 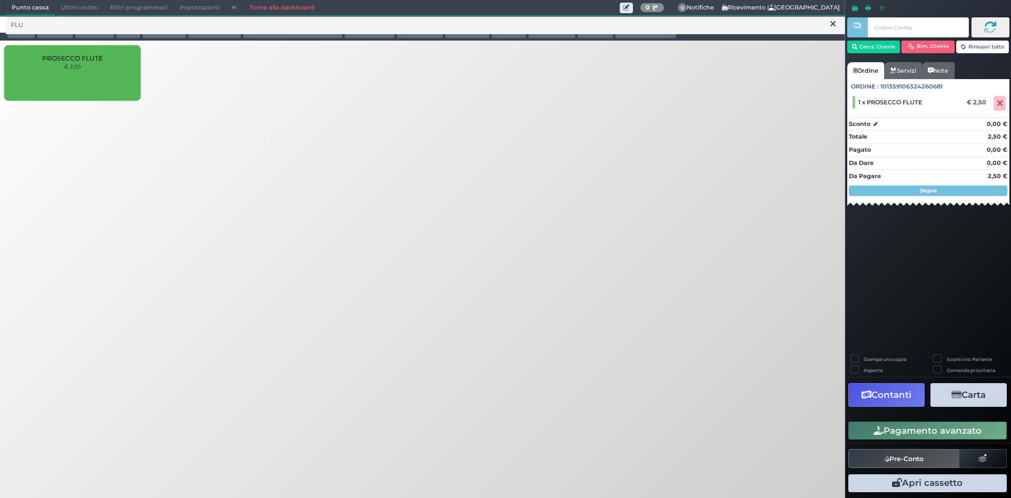 What do you see at coordinates (928, 47) in the screenshot?
I see `button: Rim. Cliente` at bounding box center [928, 47].